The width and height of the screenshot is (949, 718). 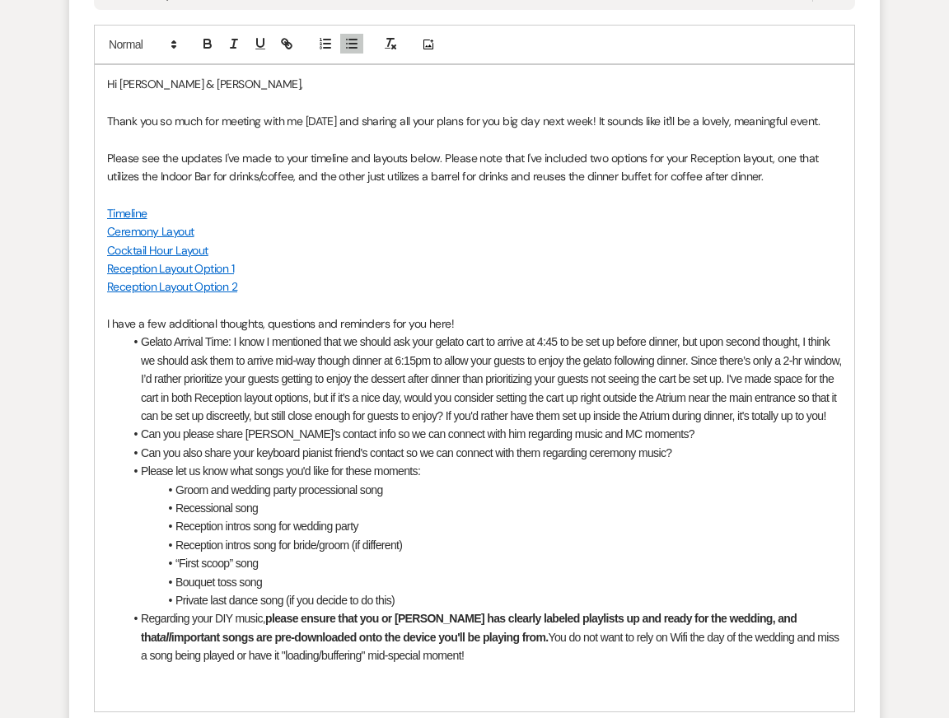 What do you see at coordinates (483, 490) in the screenshot?
I see `li: Groom and wedding party processional song` at bounding box center [483, 490].